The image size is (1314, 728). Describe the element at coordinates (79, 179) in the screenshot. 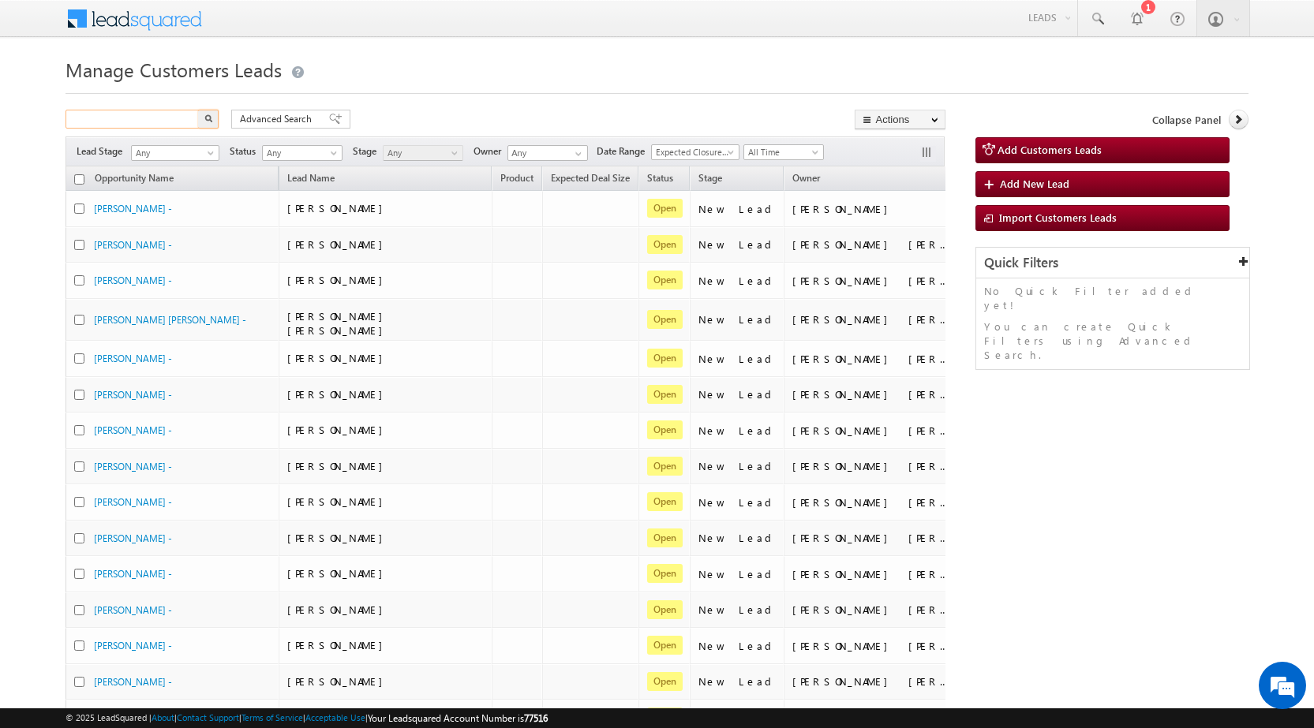

I see `input: Check all records` at that location.